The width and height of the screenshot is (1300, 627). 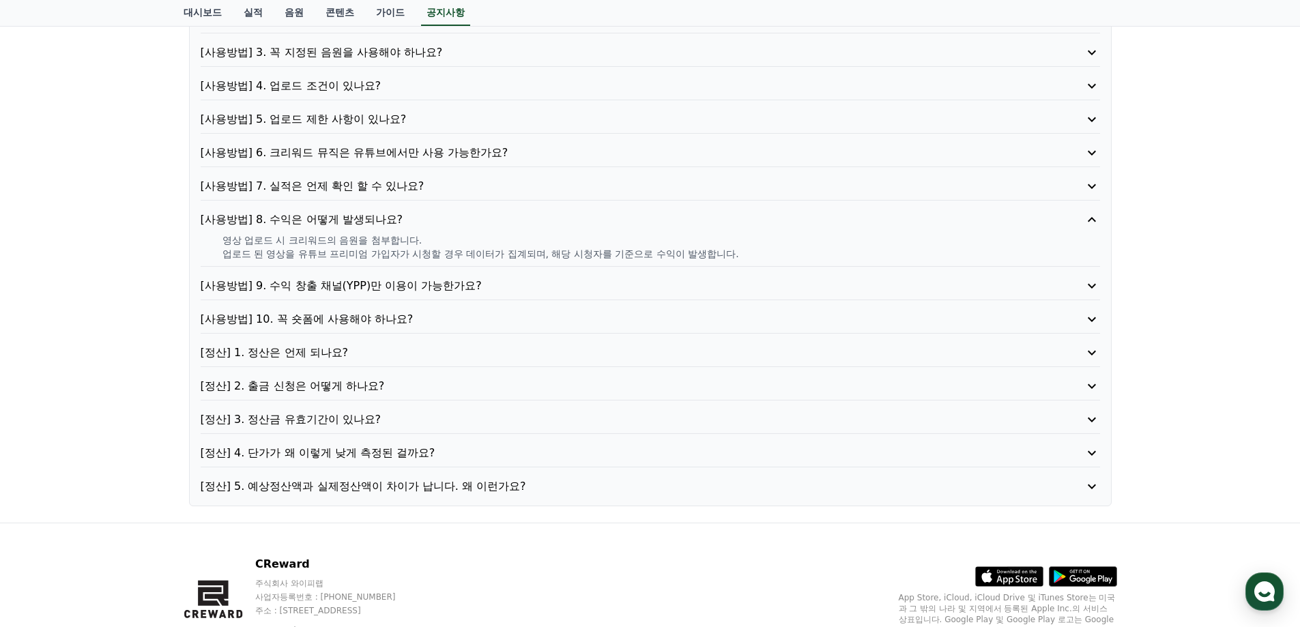 I want to click on button: [사용방법] 7. 실적은 언제 확인 할 수 있나요?, so click(x=651, y=186).